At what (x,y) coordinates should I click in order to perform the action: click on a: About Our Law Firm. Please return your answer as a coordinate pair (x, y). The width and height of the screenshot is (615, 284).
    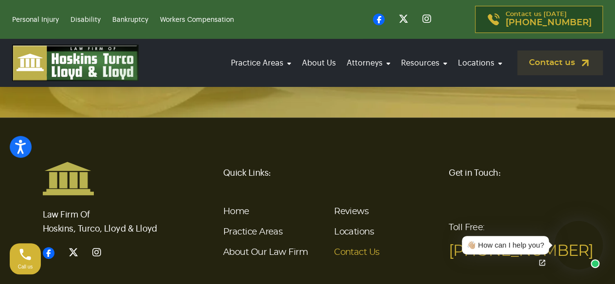
    Looking at the image, I should click on (265, 253).